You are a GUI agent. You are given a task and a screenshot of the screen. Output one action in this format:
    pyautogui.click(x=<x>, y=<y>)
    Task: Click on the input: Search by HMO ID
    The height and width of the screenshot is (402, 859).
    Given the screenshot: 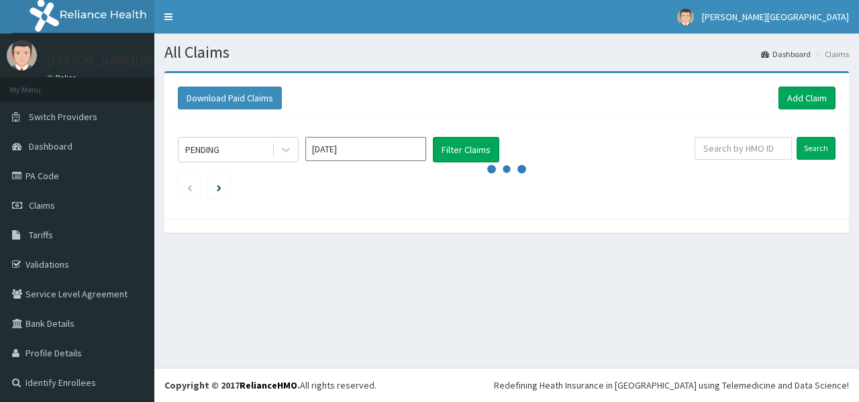 What is the action you would take?
    pyautogui.click(x=743, y=148)
    